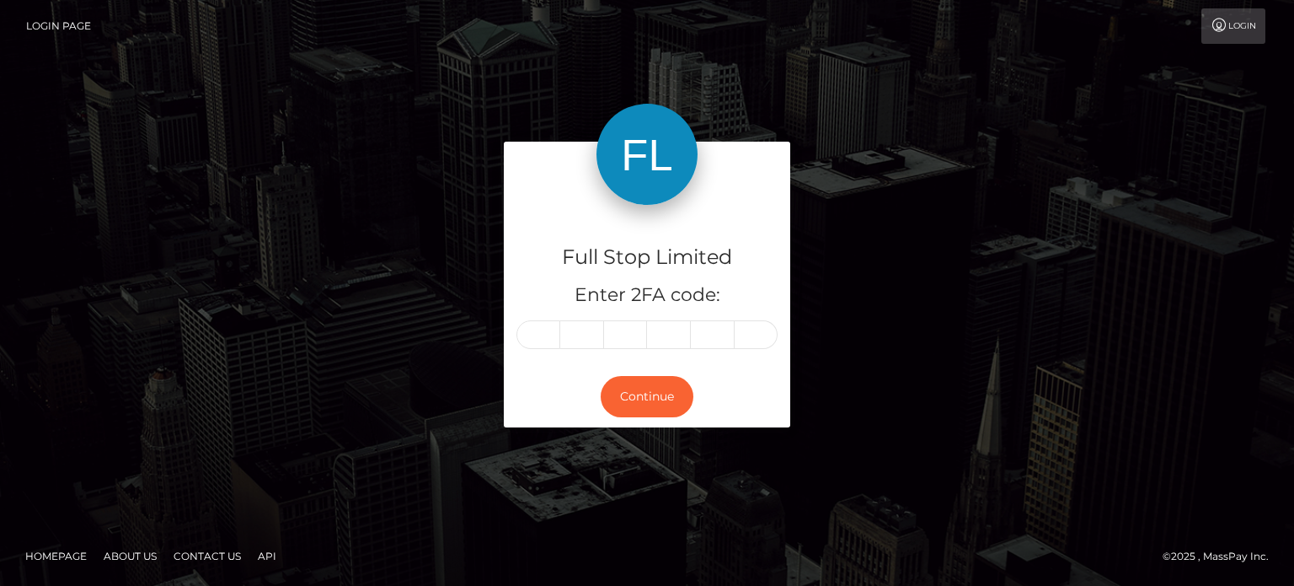  Describe the element at coordinates (130, 555) in the screenshot. I see `a: About Us` at that location.